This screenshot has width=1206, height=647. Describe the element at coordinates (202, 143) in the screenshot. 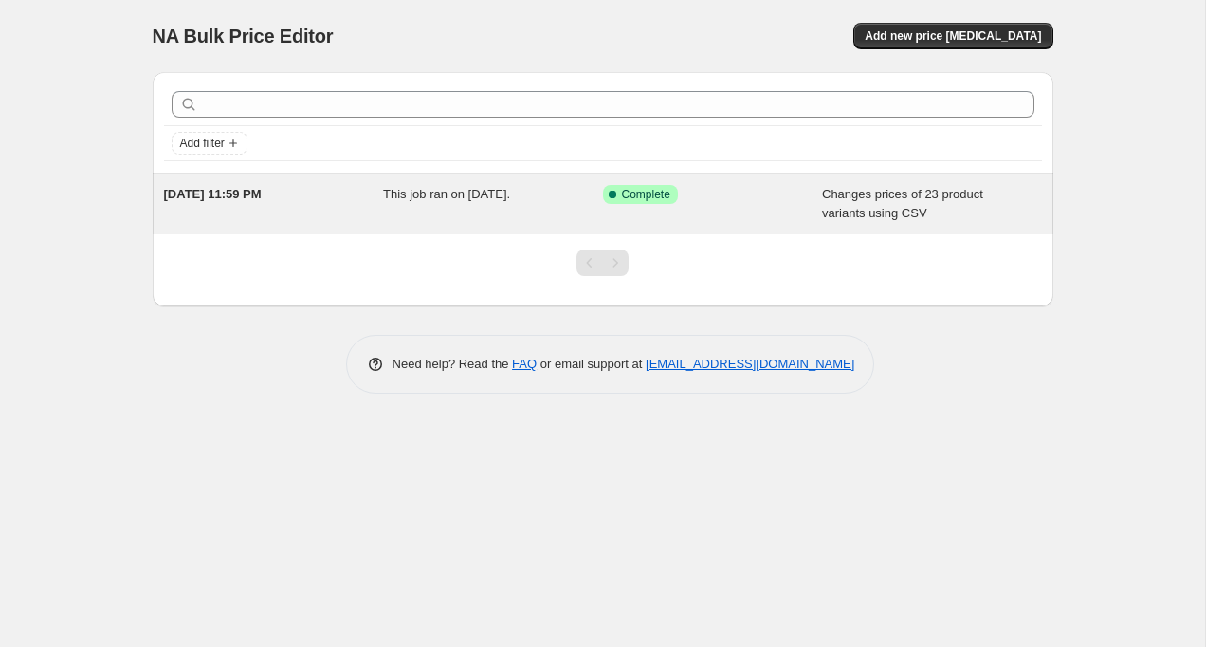

I see `span: Add filter` at that location.